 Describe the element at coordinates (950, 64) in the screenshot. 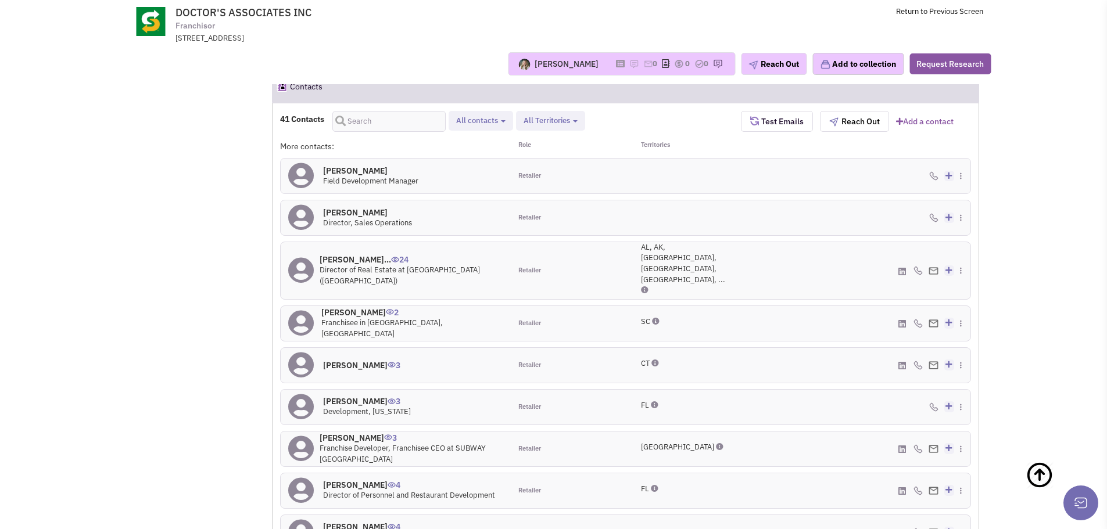

I see `button: Request Research` at that location.